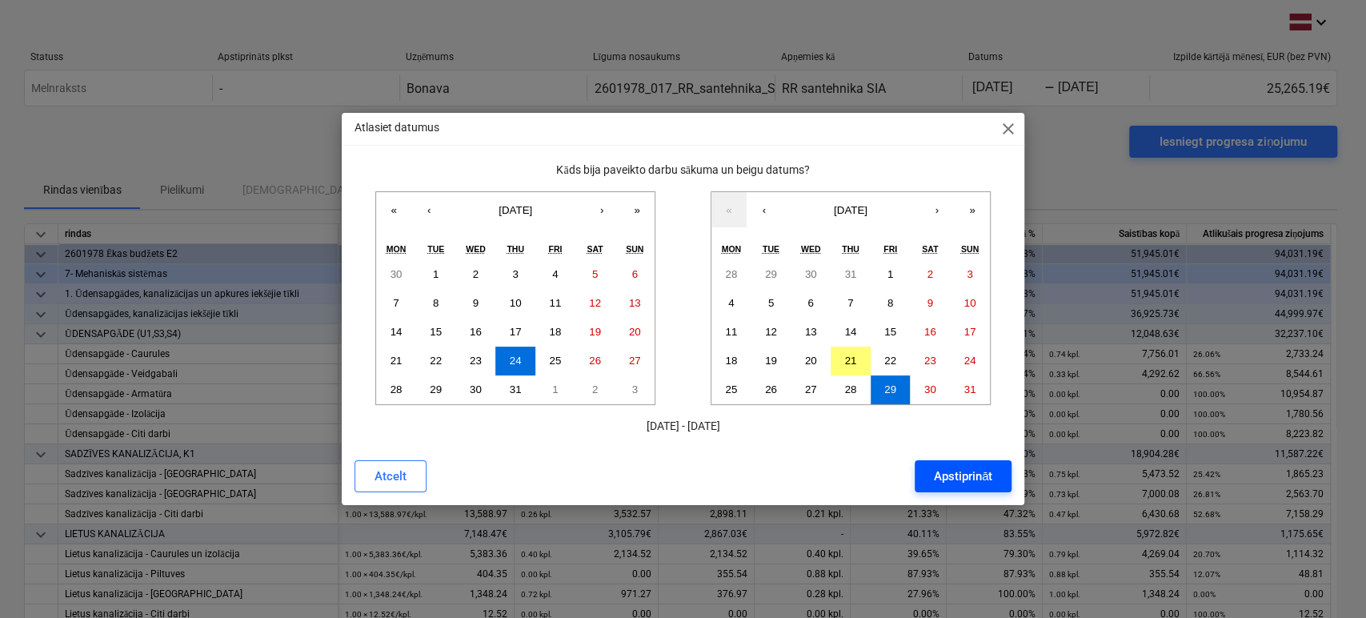 The width and height of the screenshot is (1366, 618). I want to click on abbr: July 31, 2025, so click(515, 389).